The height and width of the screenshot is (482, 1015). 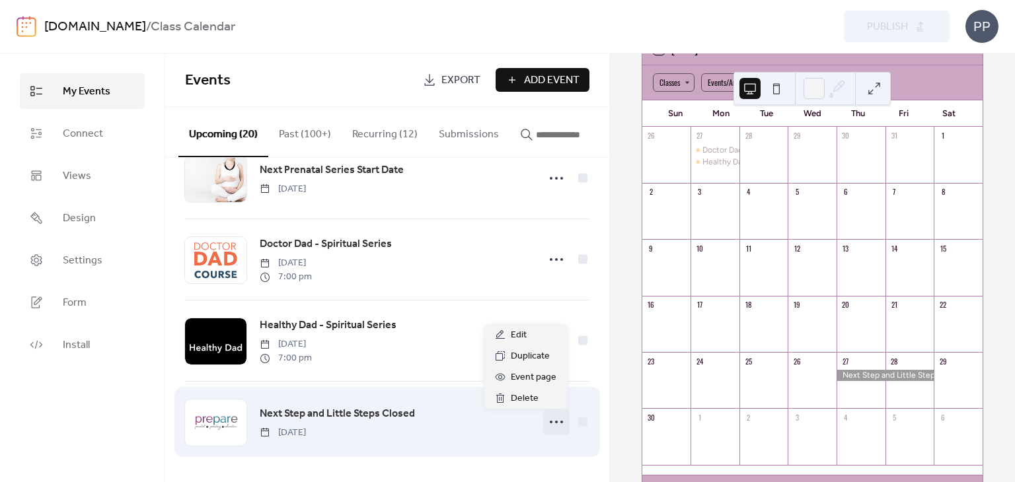 What do you see at coordinates (543, 80) in the screenshot?
I see `a: Add Event` at bounding box center [543, 80].